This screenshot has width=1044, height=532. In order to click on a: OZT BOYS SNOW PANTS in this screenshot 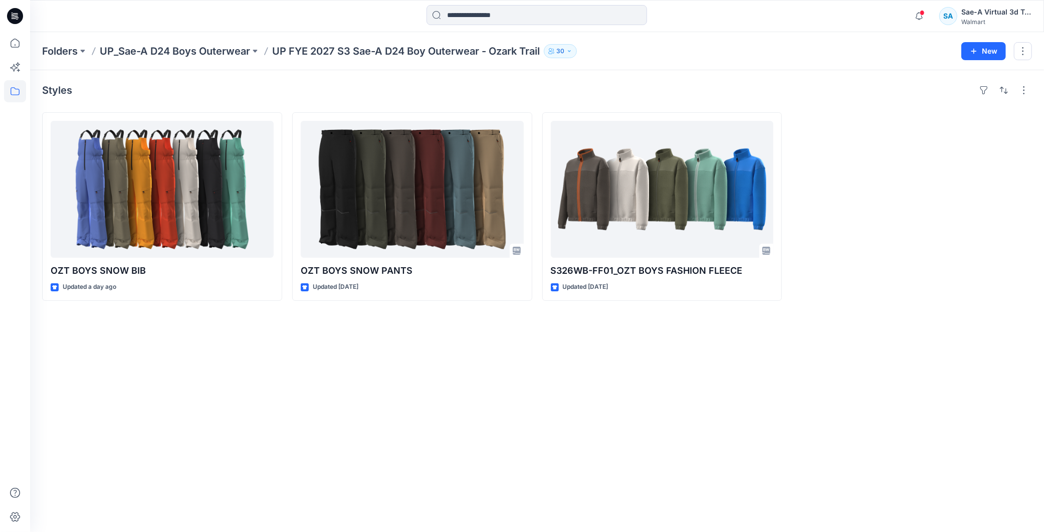, I will do `click(412, 189)`.